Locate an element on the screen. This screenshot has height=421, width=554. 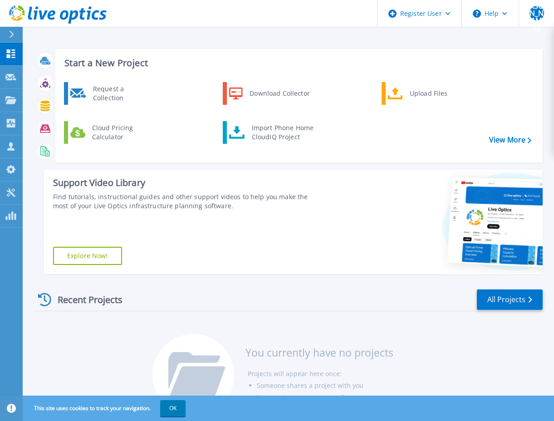
li: Someone shares a project with you is located at coordinates (325, 386).